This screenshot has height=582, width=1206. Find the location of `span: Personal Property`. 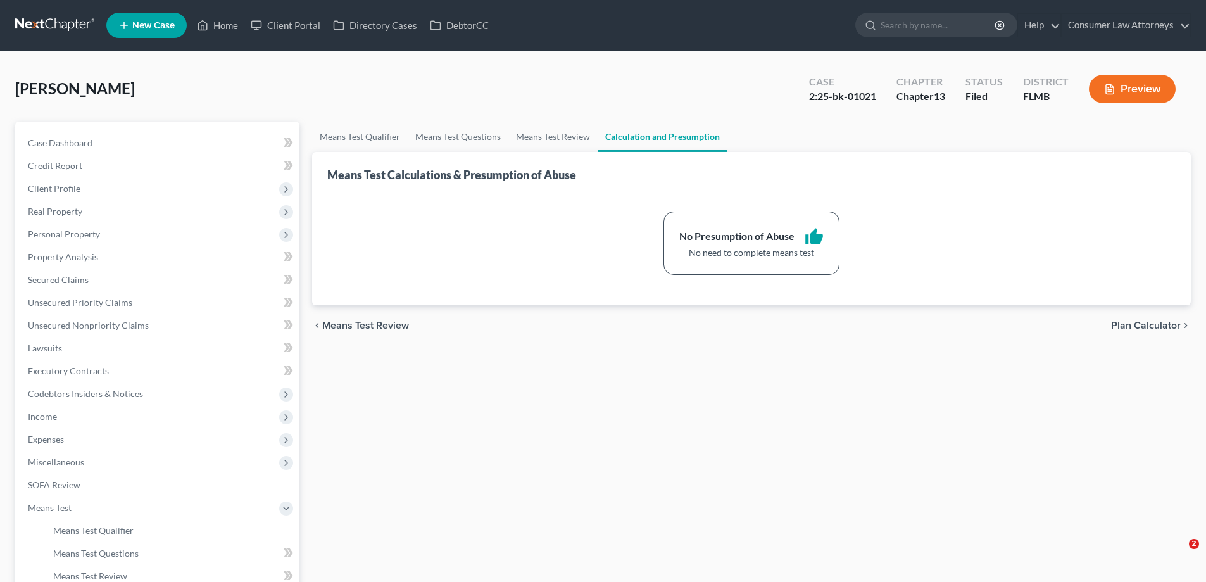

span: Personal Property is located at coordinates (64, 234).